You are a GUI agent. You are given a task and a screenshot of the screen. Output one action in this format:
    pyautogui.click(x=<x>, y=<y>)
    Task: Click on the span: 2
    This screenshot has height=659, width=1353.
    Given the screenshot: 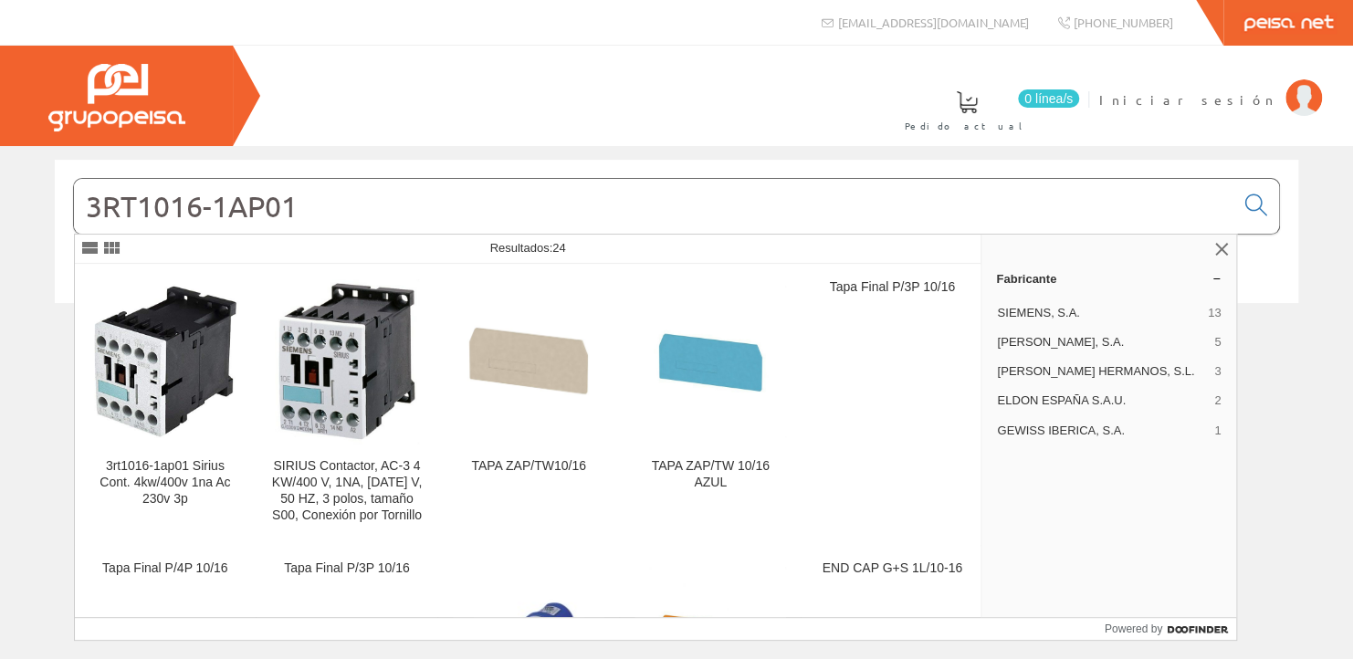 What is the action you would take?
    pyautogui.click(x=1217, y=401)
    